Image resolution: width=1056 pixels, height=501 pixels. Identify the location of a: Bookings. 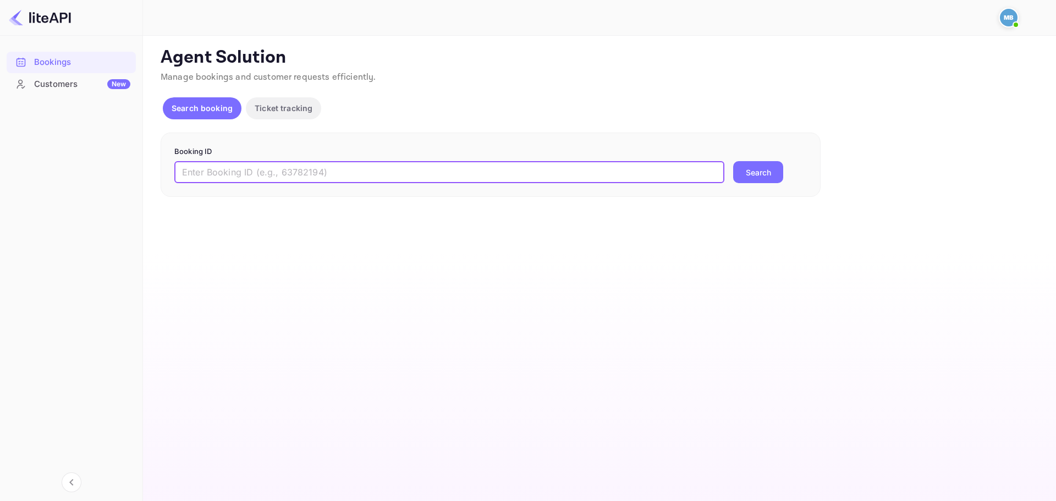
(71, 62).